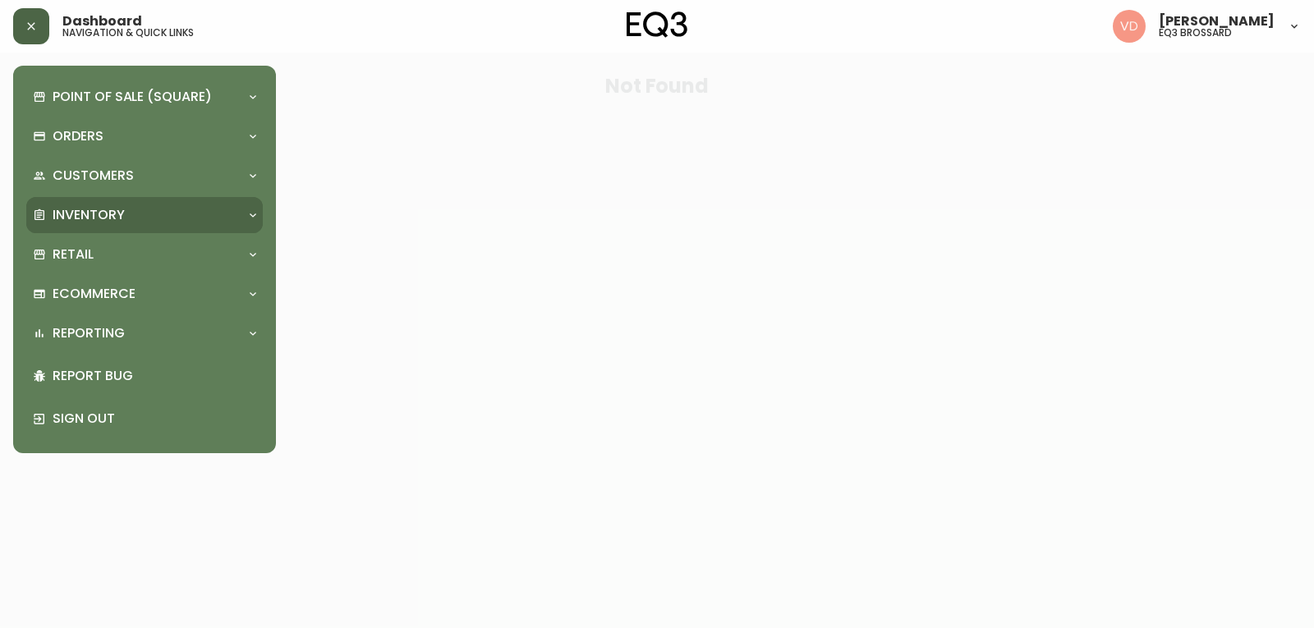 The width and height of the screenshot is (1314, 628). I want to click on img: logo, so click(657, 25).